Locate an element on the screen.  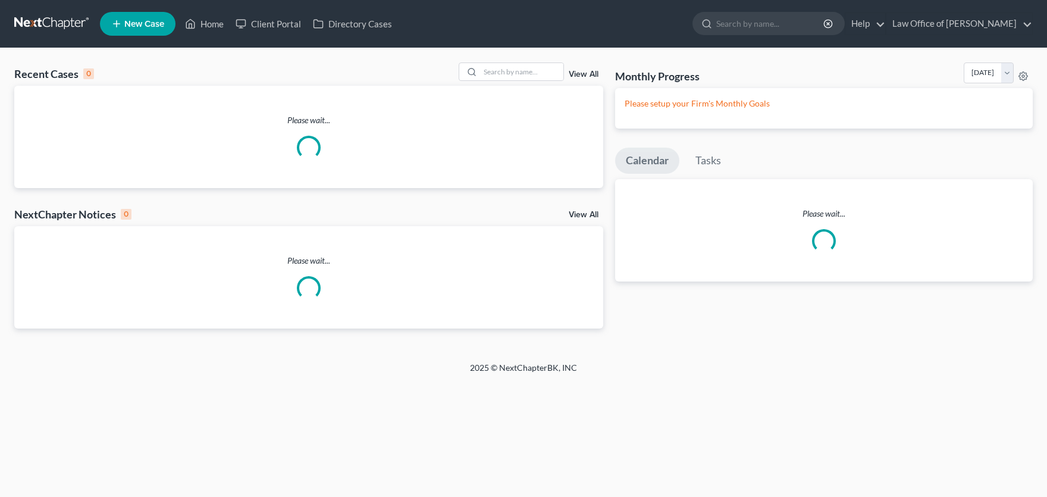
h3: Monthly Progress is located at coordinates (657, 76).